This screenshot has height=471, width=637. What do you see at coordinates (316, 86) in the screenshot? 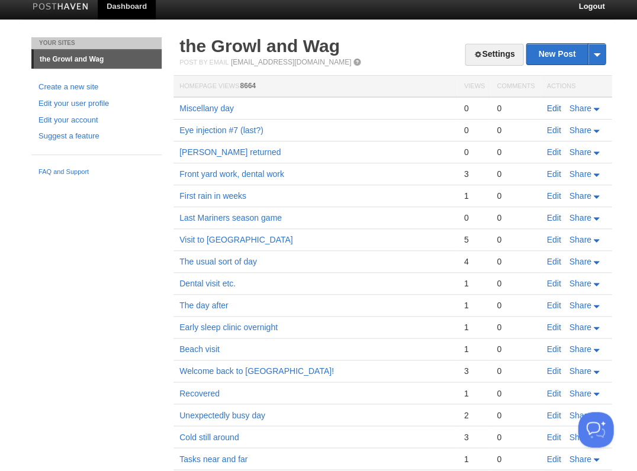
I see `th: Homepage Views` at bounding box center [316, 86].